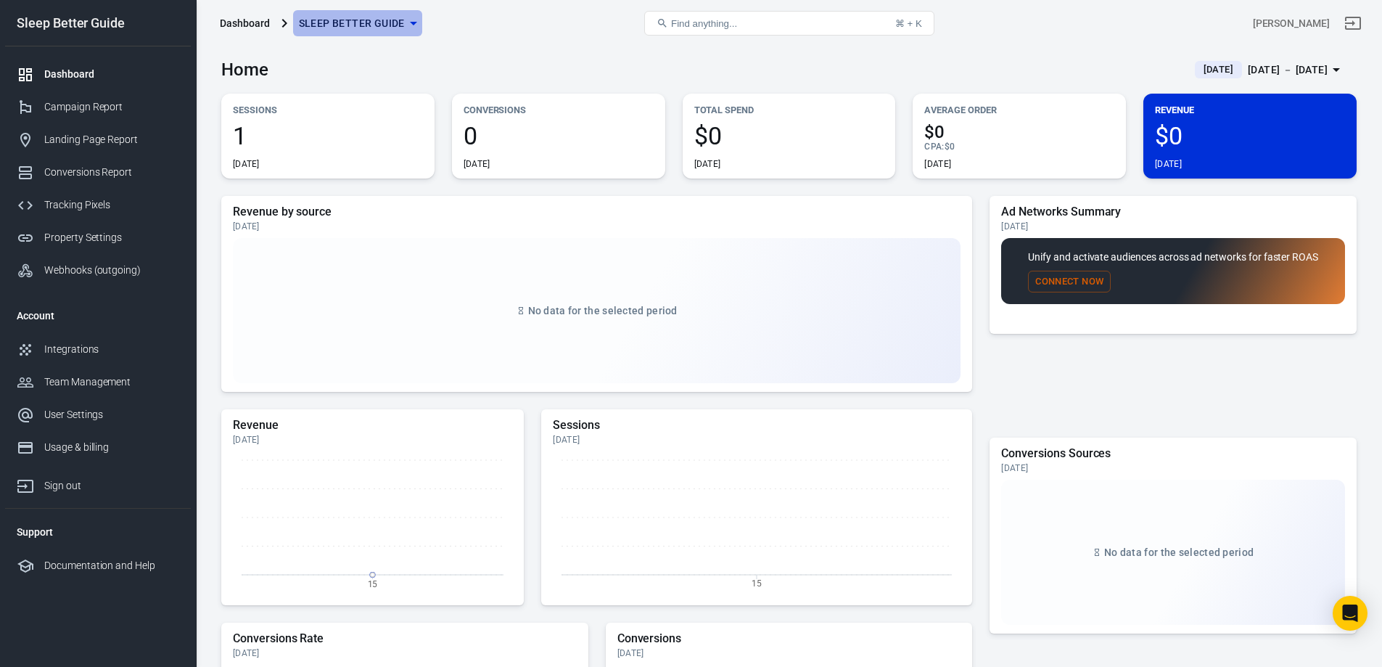  Describe the element at coordinates (756, 425) in the screenshot. I see `h5: Sessions` at that location.